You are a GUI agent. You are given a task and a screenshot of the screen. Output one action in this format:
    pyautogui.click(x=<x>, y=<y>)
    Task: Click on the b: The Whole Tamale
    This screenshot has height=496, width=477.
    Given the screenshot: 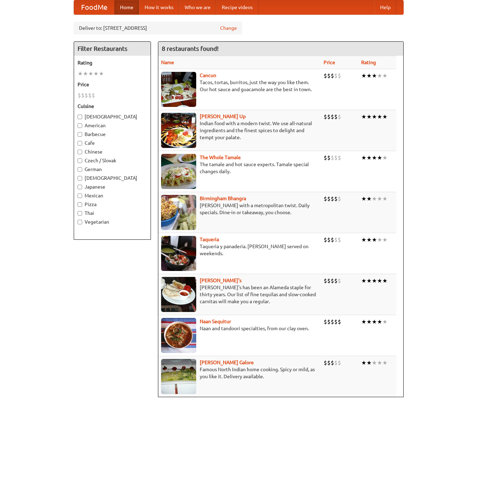 What is the action you would take?
    pyautogui.click(x=220, y=158)
    